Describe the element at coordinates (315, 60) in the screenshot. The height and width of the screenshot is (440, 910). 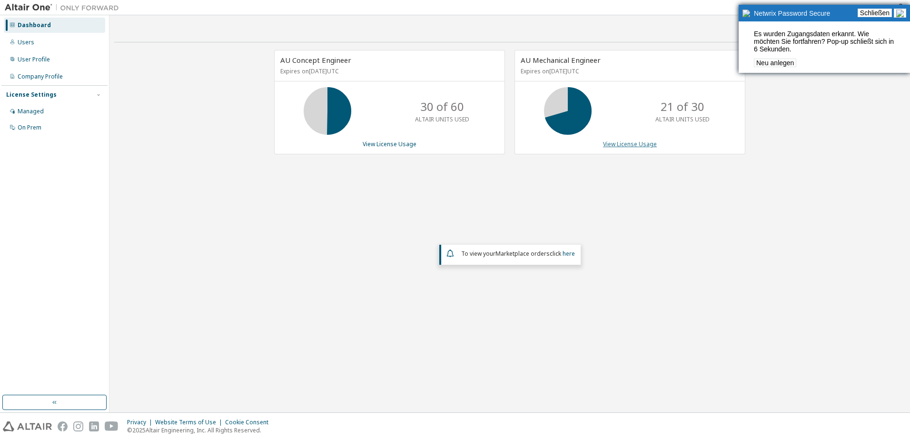
I see `span: AU Concept Engineer` at that location.